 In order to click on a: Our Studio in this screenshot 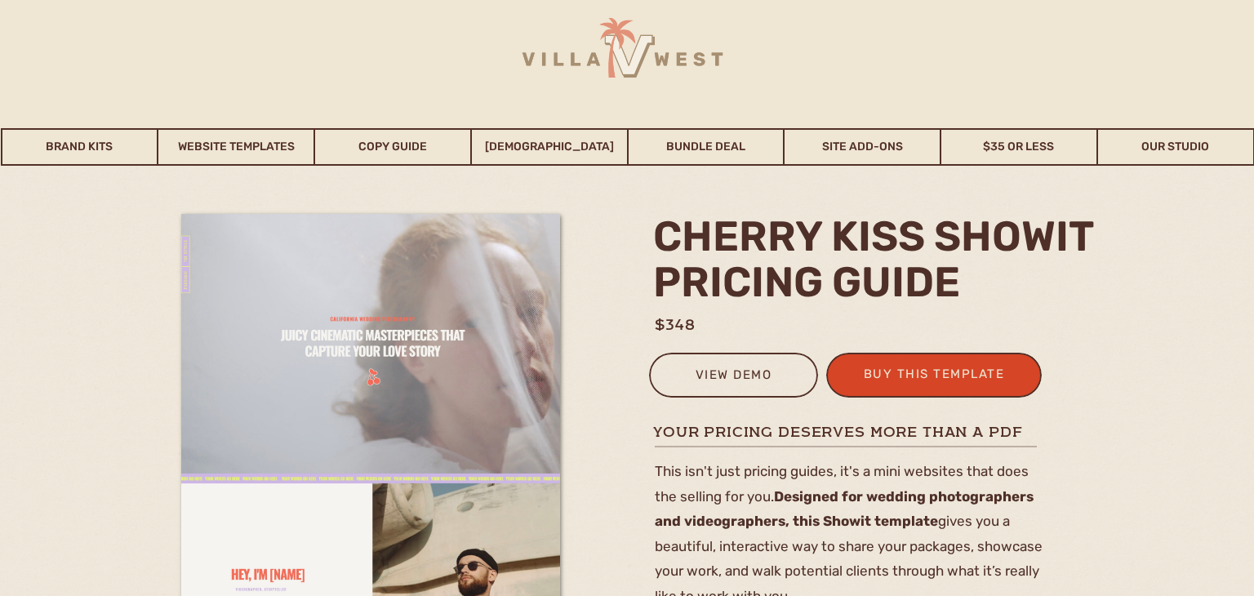, I will do `click(1175, 147)`.